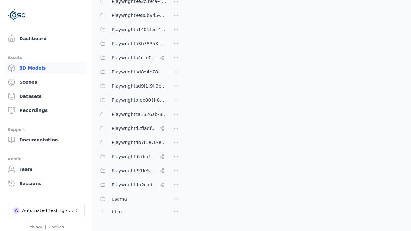 This screenshot has width=411, height=231. Describe the element at coordinates (132, 128) in the screenshot. I see `button: Playwrightd2ffadf0-c973-454c-8fcf-dadaeffcb802` at that location.